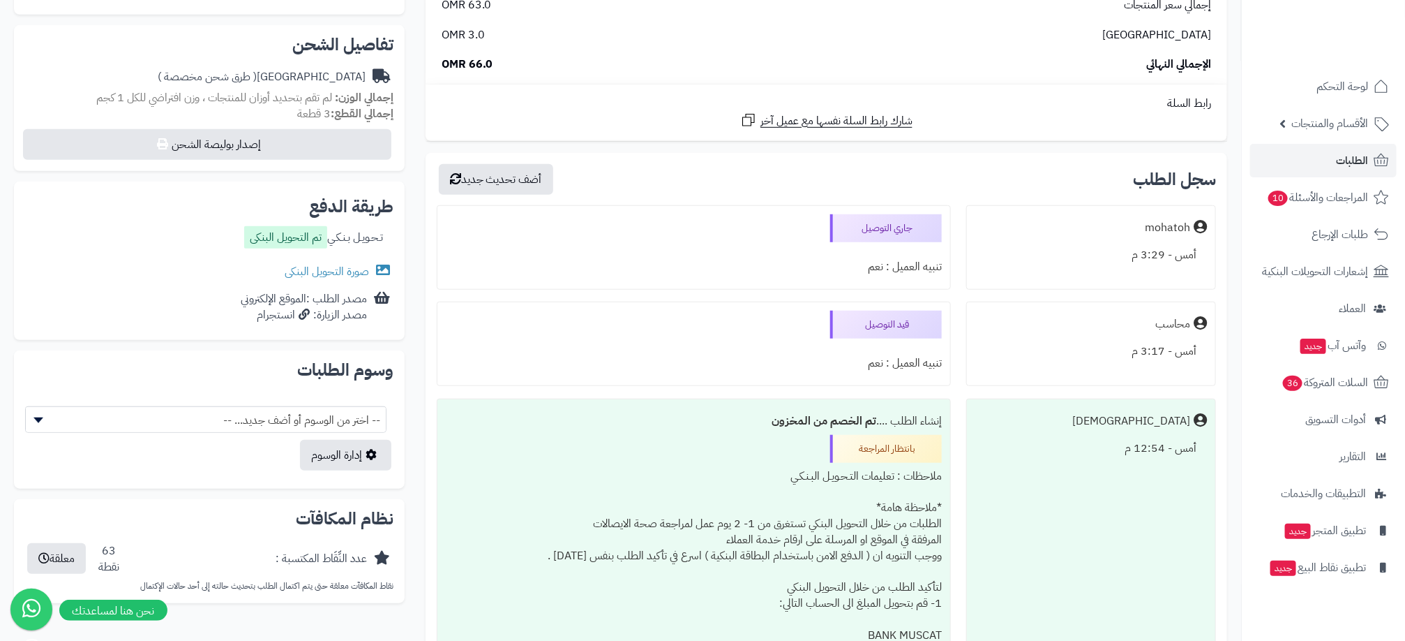 The image size is (1405, 641). Describe the element at coordinates (207, 144) in the screenshot. I see `button: إصدار بوليصة الشحن` at that location.